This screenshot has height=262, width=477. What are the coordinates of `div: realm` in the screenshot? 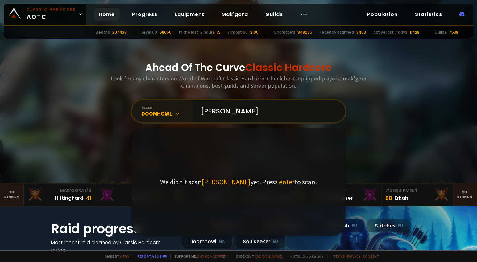 It's located at (167, 108).